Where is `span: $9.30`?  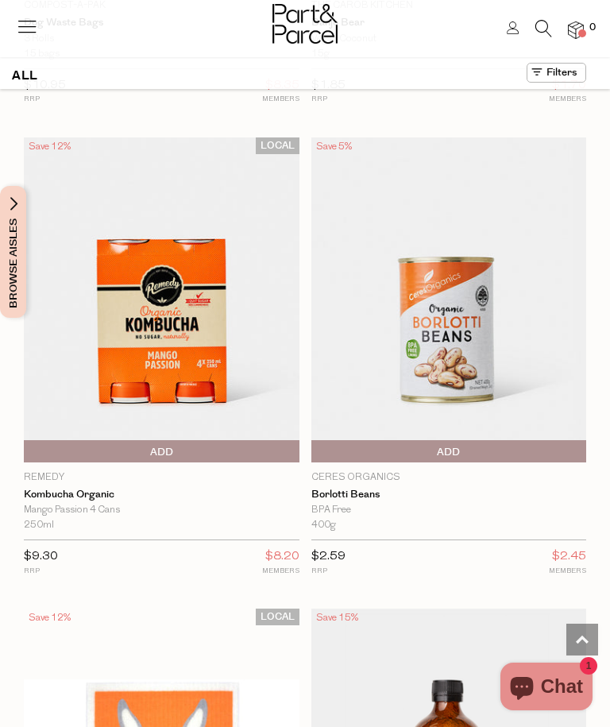 span: $9.30 is located at coordinates (40, 556).